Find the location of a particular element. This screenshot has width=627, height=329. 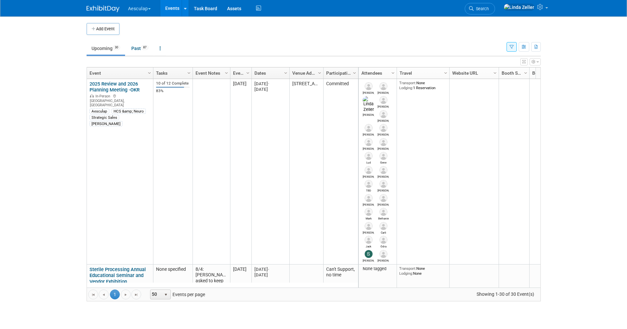

img: Justin Sirna is located at coordinates (369, 142).